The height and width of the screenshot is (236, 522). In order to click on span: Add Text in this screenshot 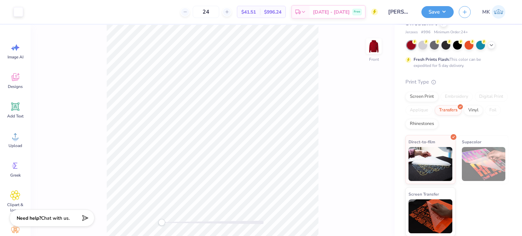, I will do `click(15, 116)`.